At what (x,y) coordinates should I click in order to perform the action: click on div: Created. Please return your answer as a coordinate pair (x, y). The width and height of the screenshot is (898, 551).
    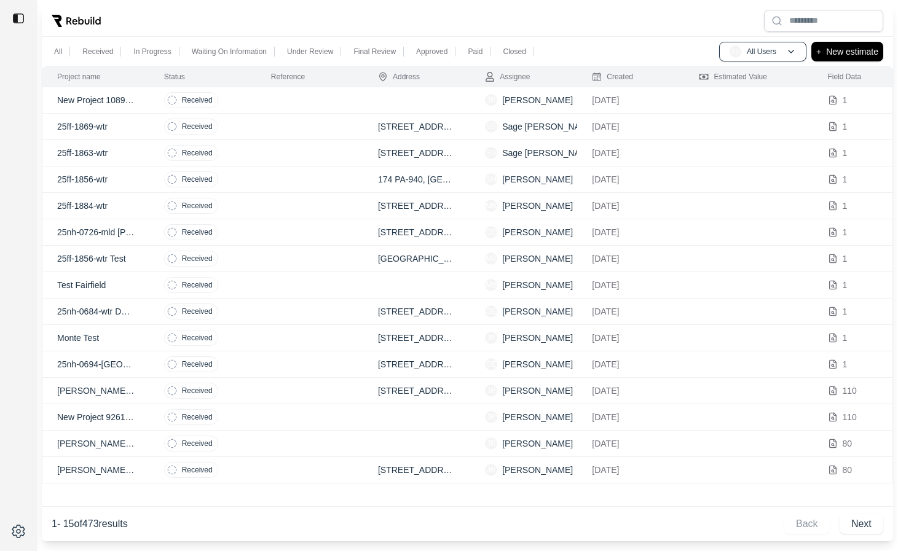
    Looking at the image, I should click on (612, 77).